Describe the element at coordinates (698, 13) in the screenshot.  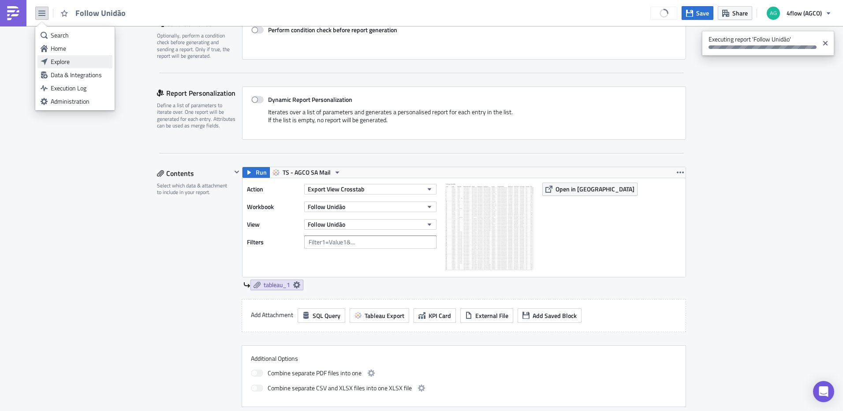
I see `button: Save` at that location.